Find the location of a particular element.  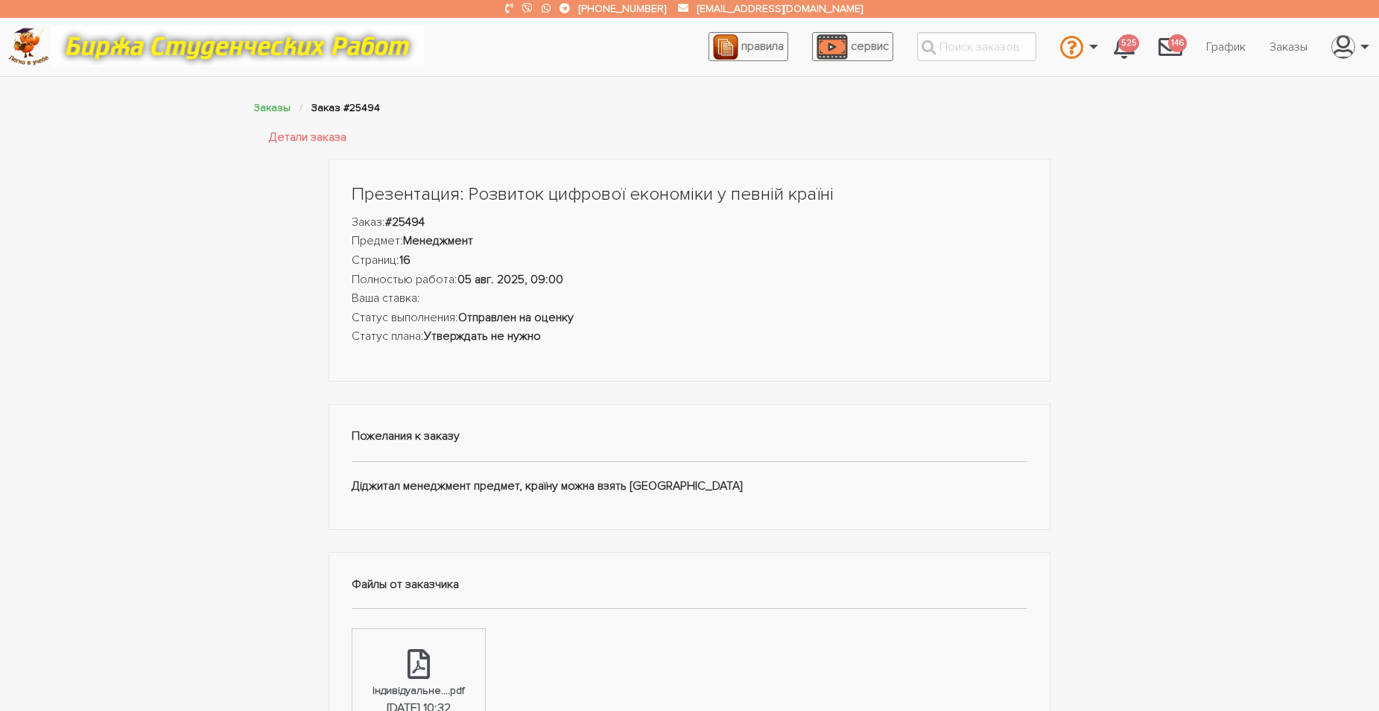

strong: 05 авг. 2025, 09:00 is located at coordinates (510, 279).